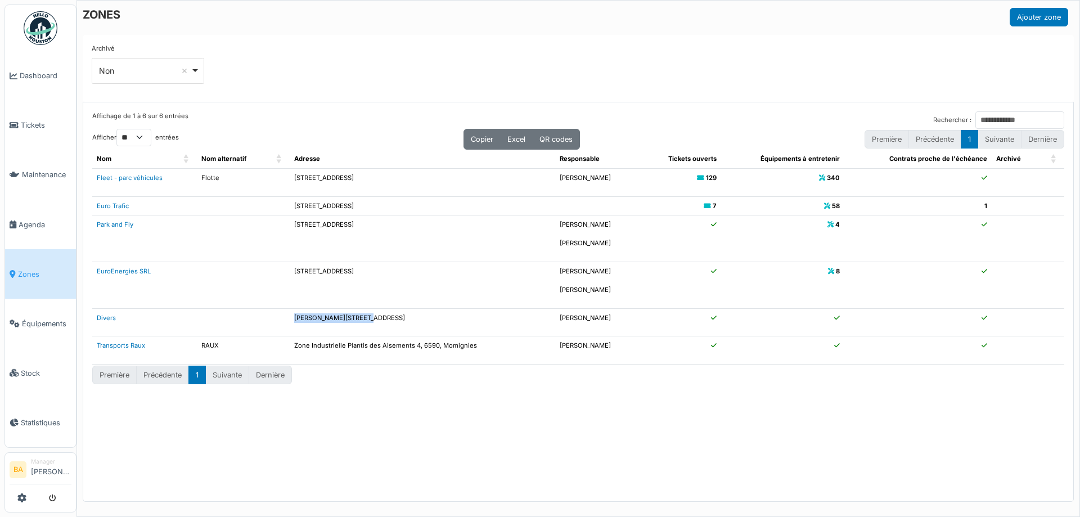 The width and height of the screenshot is (1080, 517). I want to click on span: Tickets, so click(46, 125).